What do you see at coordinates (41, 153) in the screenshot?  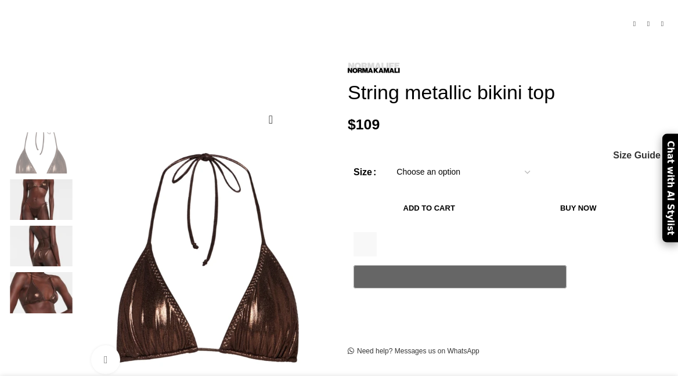 I see `img: Norma Kamali String metallic bikini top72569 nobg` at bounding box center [41, 153].